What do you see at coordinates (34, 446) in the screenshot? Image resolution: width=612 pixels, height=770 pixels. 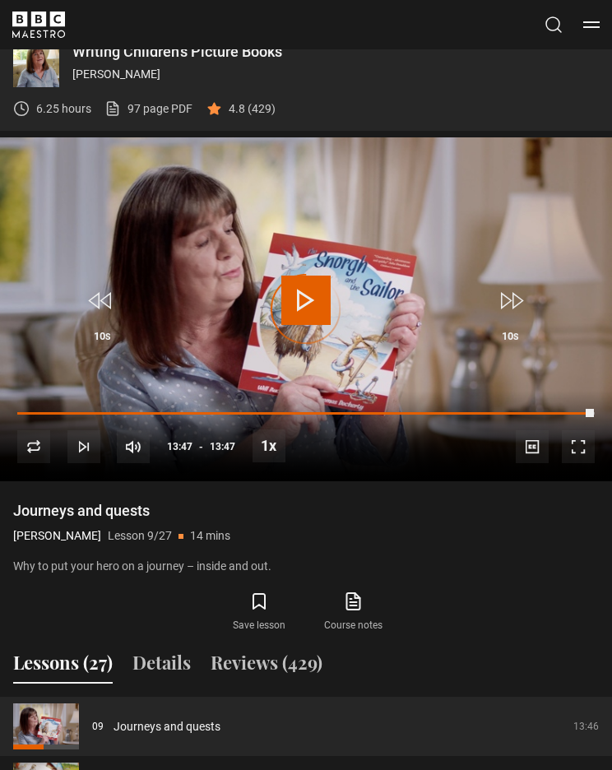 I see `button: Replay` at bounding box center [34, 446].